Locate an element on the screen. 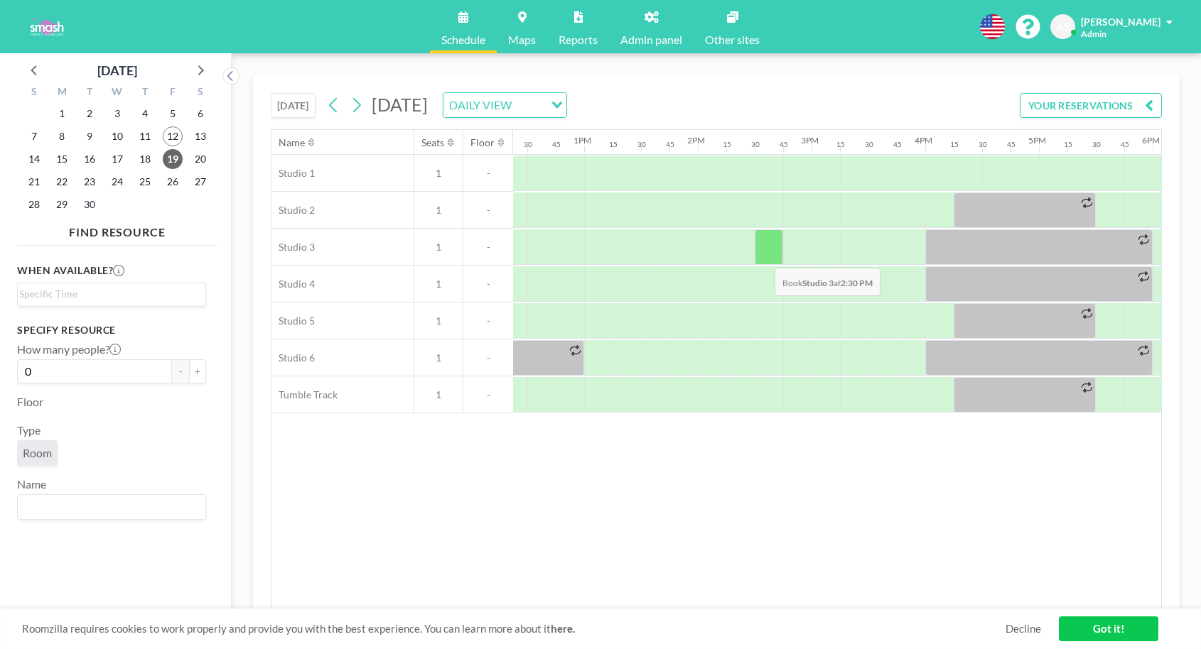 The width and height of the screenshot is (1201, 649). span: Tuesday, September 16, 2025 is located at coordinates (90, 159).